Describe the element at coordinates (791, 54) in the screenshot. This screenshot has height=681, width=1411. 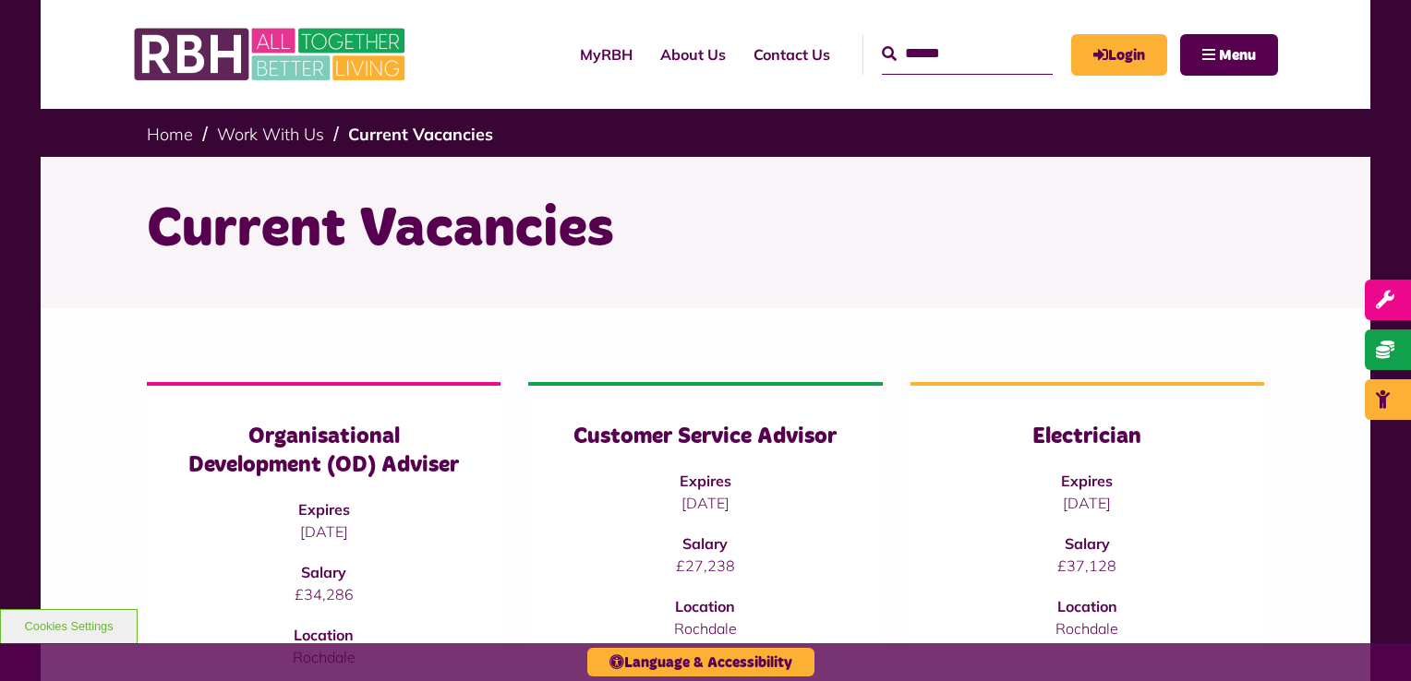
I see `a: Contact Us` at that location.